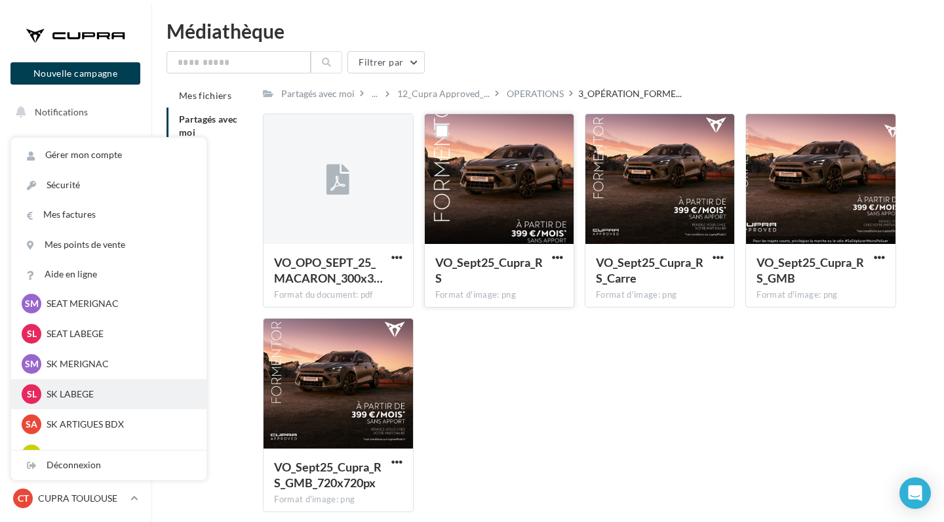 The image size is (944, 522). Describe the element at coordinates (75, 73) in the screenshot. I see `button: Nouvelle campagne` at that location.